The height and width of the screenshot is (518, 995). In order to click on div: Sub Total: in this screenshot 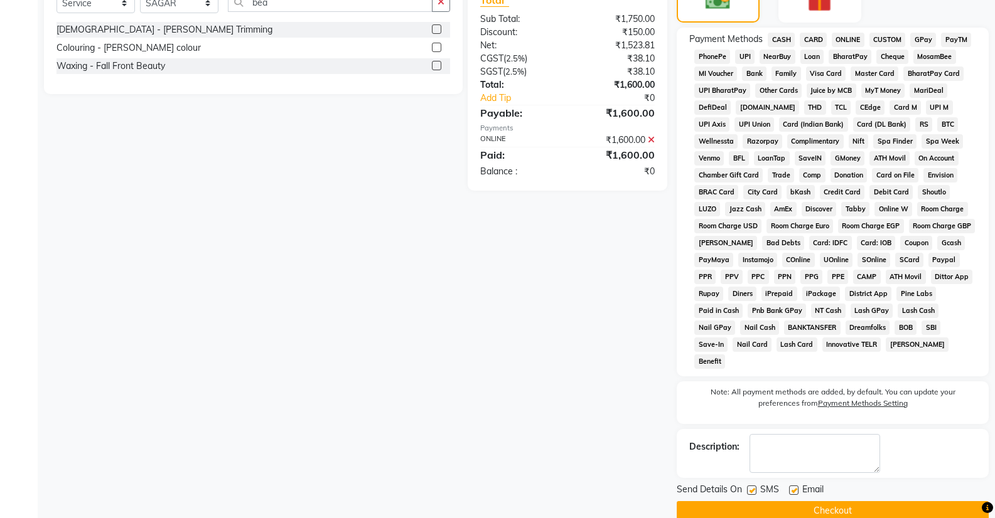, I will do `click(519, 19)`.